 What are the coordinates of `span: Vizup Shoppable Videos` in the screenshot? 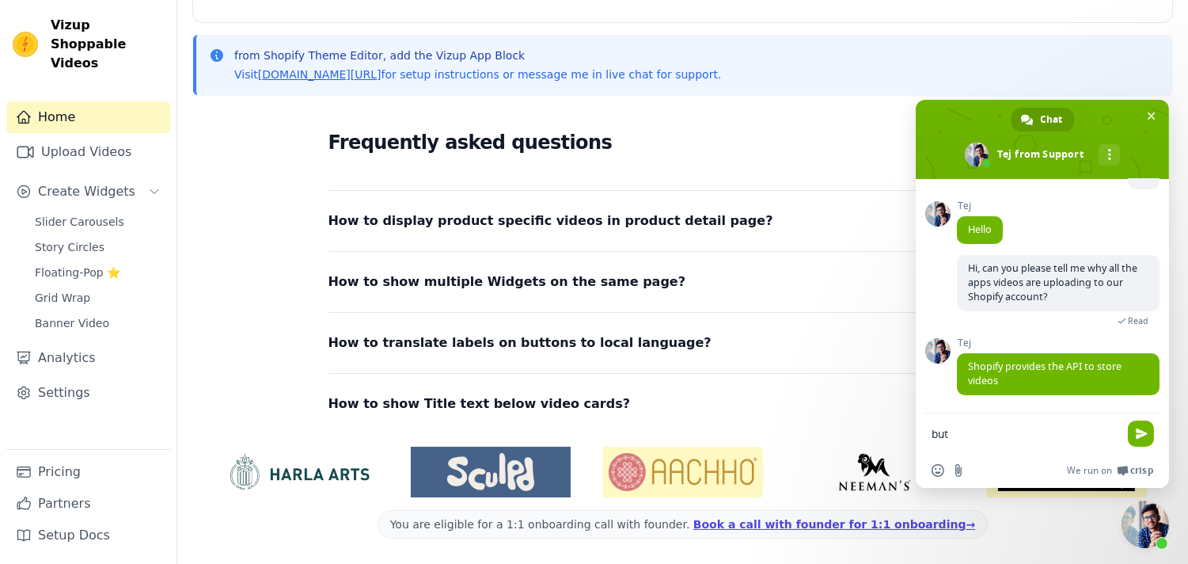 It's located at (107, 44).